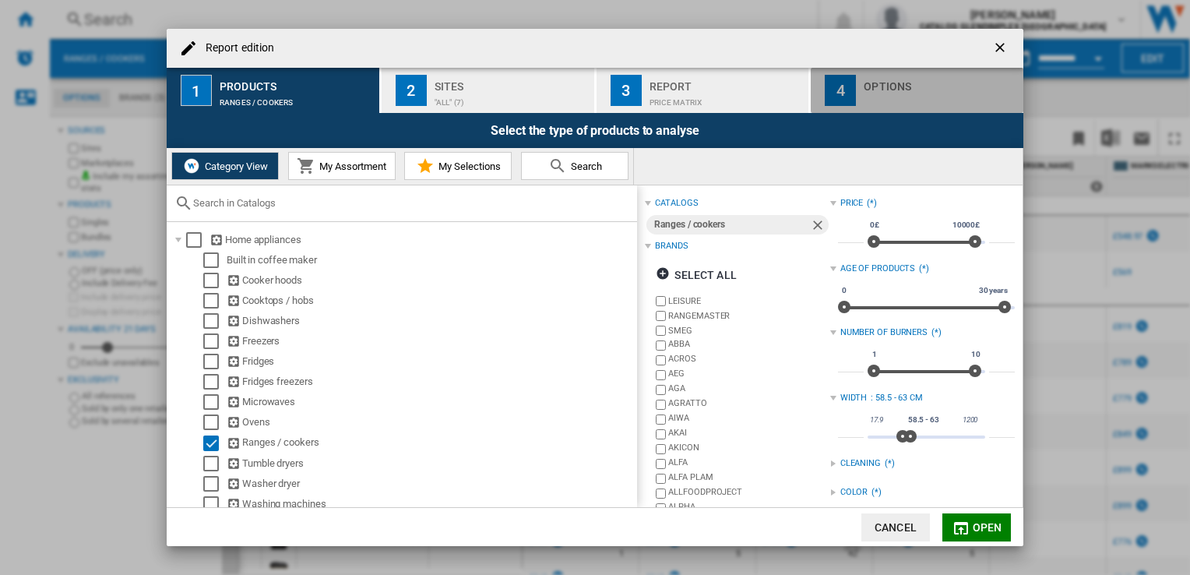  I want to click on button: getI18NText('BUTTONS.CLOSE_DIALOG'), so click(1002, 48).